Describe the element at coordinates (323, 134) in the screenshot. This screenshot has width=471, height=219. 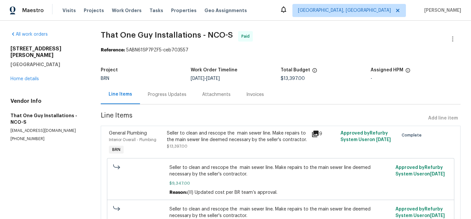
I see `div: 9` at that location.